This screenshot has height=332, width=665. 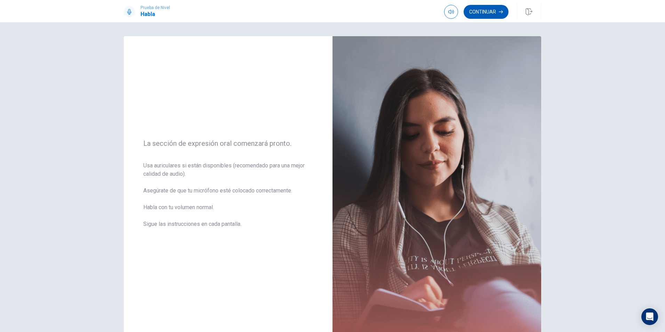 I want to click on h1: Habla, so click(x=155, y=14).